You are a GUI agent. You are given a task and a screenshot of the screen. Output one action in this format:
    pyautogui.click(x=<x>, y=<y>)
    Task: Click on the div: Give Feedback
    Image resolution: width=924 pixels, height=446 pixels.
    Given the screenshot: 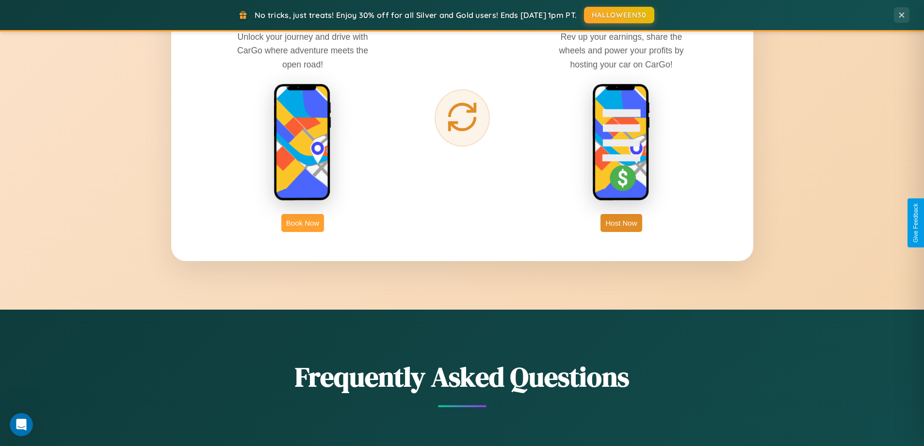 What is the action you would take?
    pyautogui.click(x=916, y=223)
    